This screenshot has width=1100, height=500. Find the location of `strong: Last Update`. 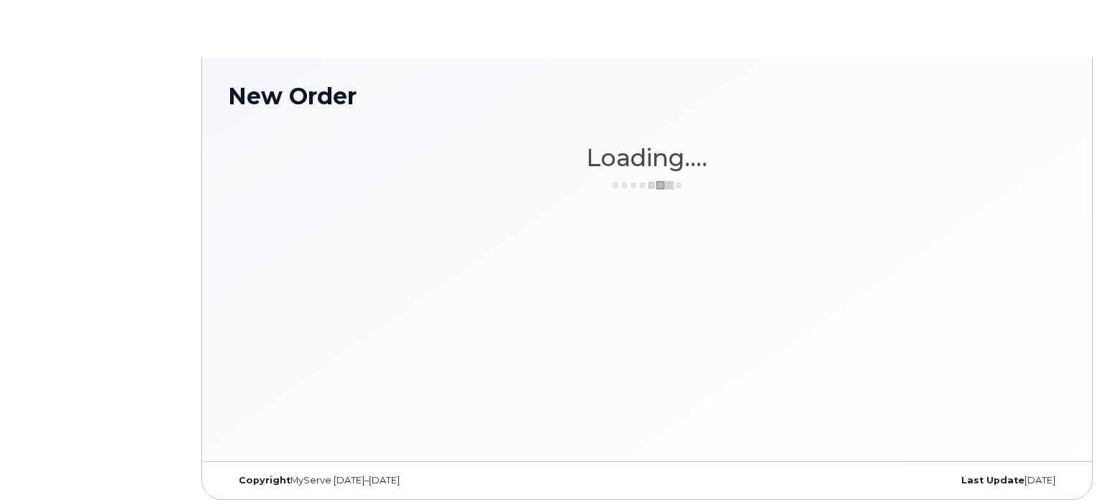

strong: Last Update is located at coordinates (993, 479).